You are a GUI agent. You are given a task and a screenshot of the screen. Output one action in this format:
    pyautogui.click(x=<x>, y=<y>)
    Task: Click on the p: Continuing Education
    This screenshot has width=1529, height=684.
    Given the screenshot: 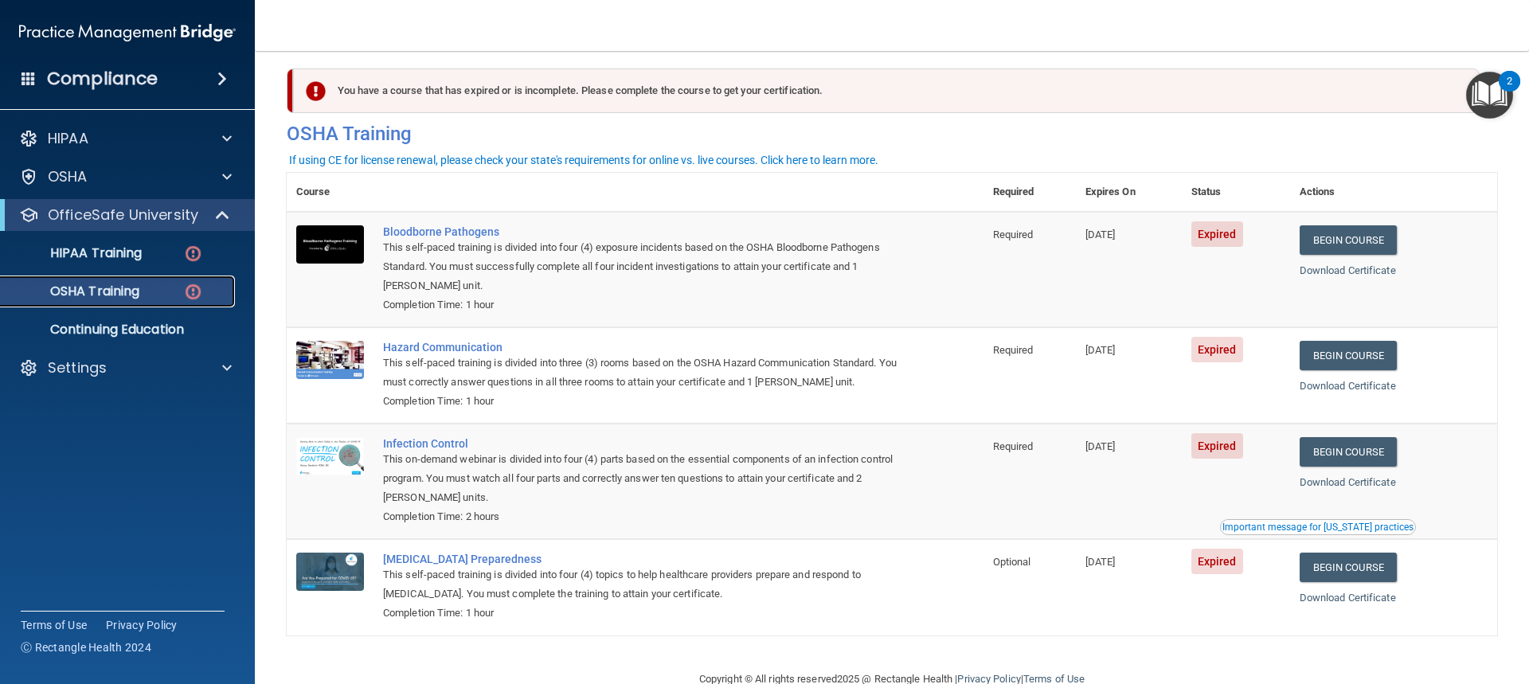 What is the action you would take?
    pyautogui.click(x=119, y=330)
    